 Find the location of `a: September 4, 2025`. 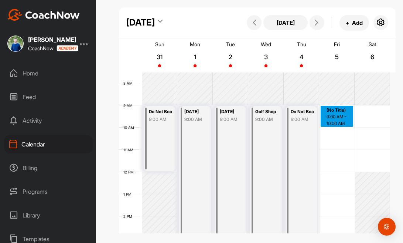

a: September 4, 2025 is located at coordinates (302, 55).